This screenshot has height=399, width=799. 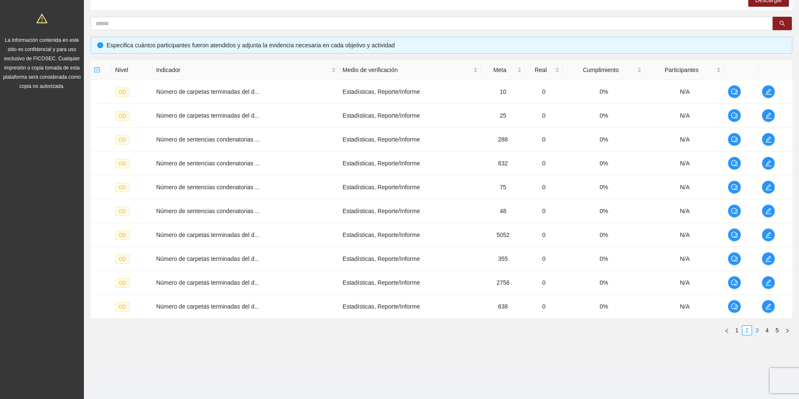 I want to click on th: Nivel, so click(x=132, y=70).